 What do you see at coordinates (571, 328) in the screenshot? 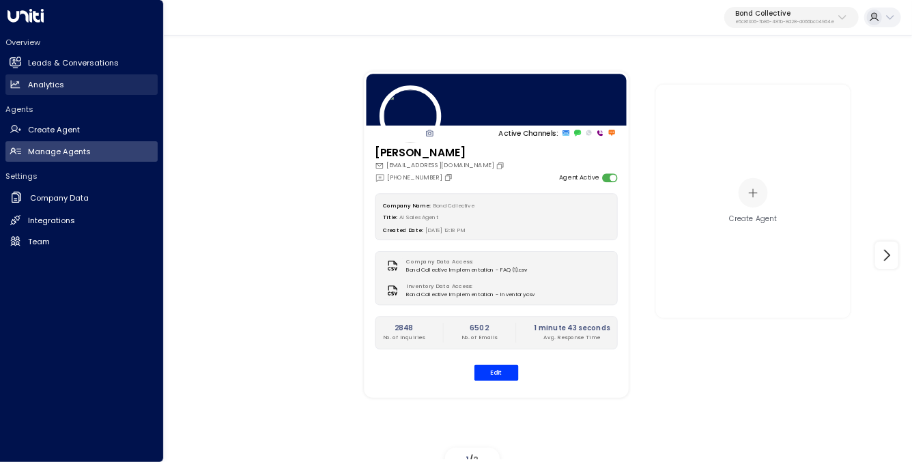
I see `h2: 1 minute 43 seconds` at bounding box center [571, 328].